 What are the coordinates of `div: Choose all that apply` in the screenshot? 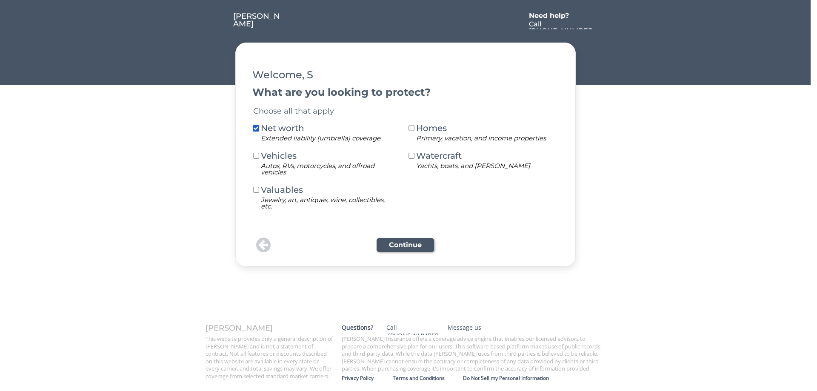 It's located at (406, 111).